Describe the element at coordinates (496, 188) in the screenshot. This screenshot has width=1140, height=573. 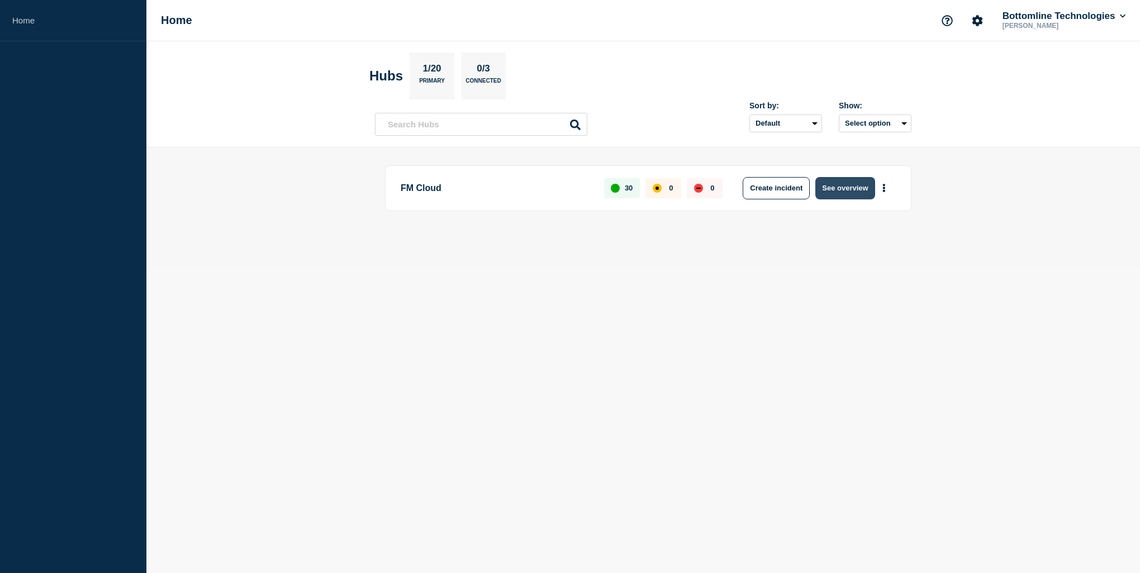
I see `p: FM Cloud` at that location.